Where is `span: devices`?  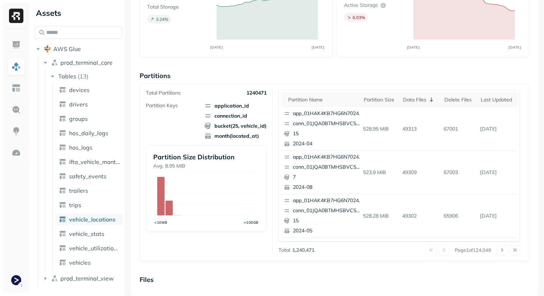
span: devices is located at coordinates (79, 90).